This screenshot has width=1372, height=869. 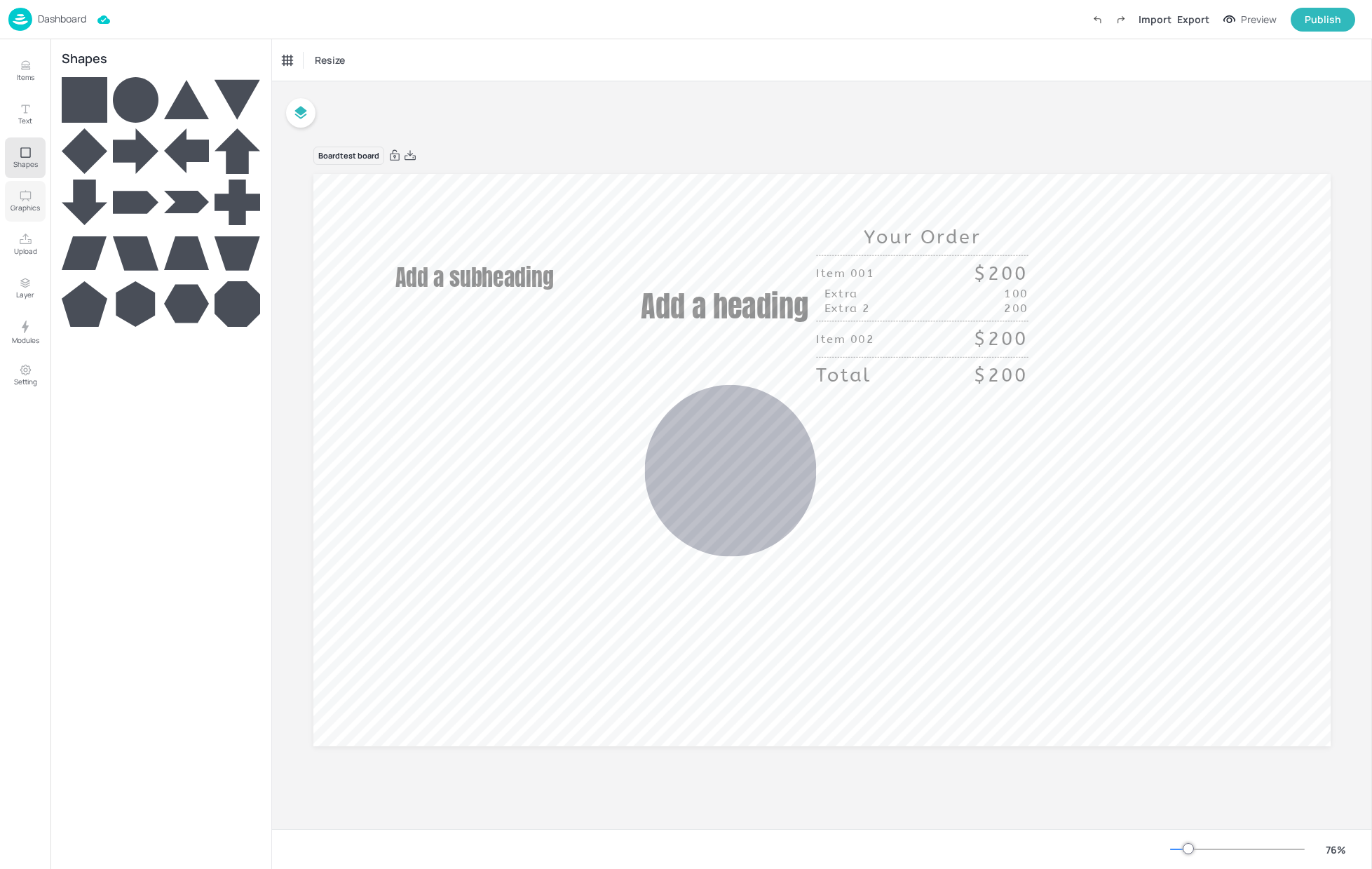 What do you see at coordinates (1336, 849) in the screenshot?
I see `div: 76 %` at bounding box center [1336, 849].